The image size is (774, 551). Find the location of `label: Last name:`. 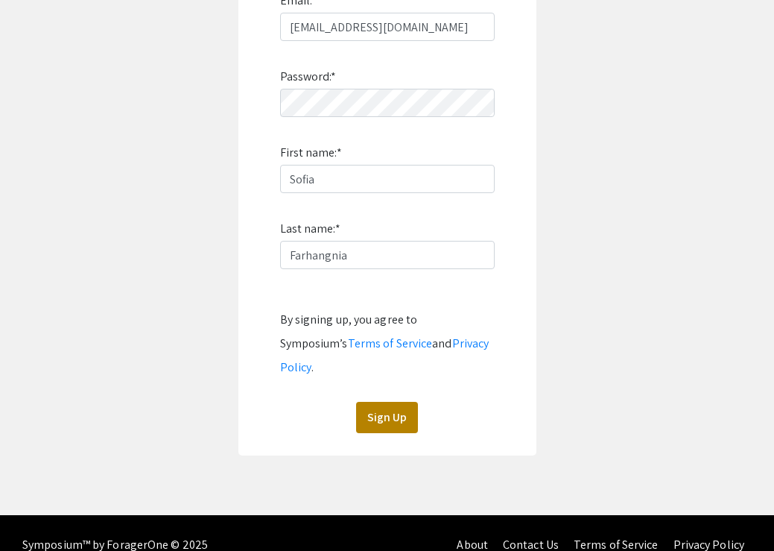

label: Last name: is located at coordinates (310, 229).